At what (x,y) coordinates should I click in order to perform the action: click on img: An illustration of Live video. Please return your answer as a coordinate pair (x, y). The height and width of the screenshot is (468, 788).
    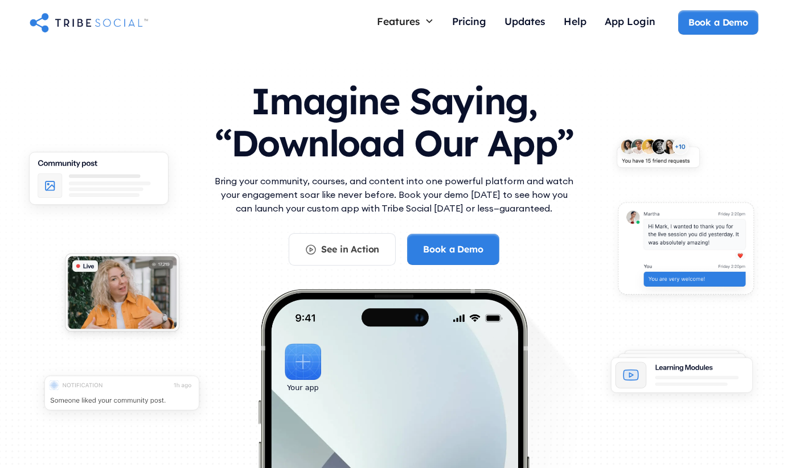
    Looking at the image, I should click on (122, 295).